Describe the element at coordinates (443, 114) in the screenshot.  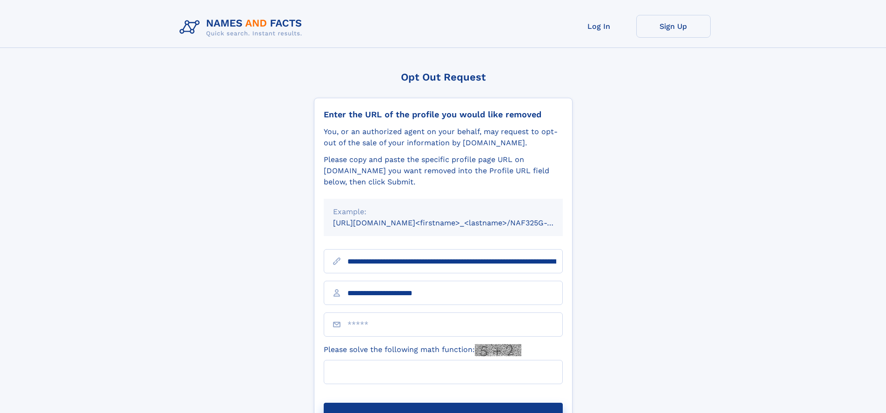
I see `div: Enter the URL of the profile you would like removed` at that location.